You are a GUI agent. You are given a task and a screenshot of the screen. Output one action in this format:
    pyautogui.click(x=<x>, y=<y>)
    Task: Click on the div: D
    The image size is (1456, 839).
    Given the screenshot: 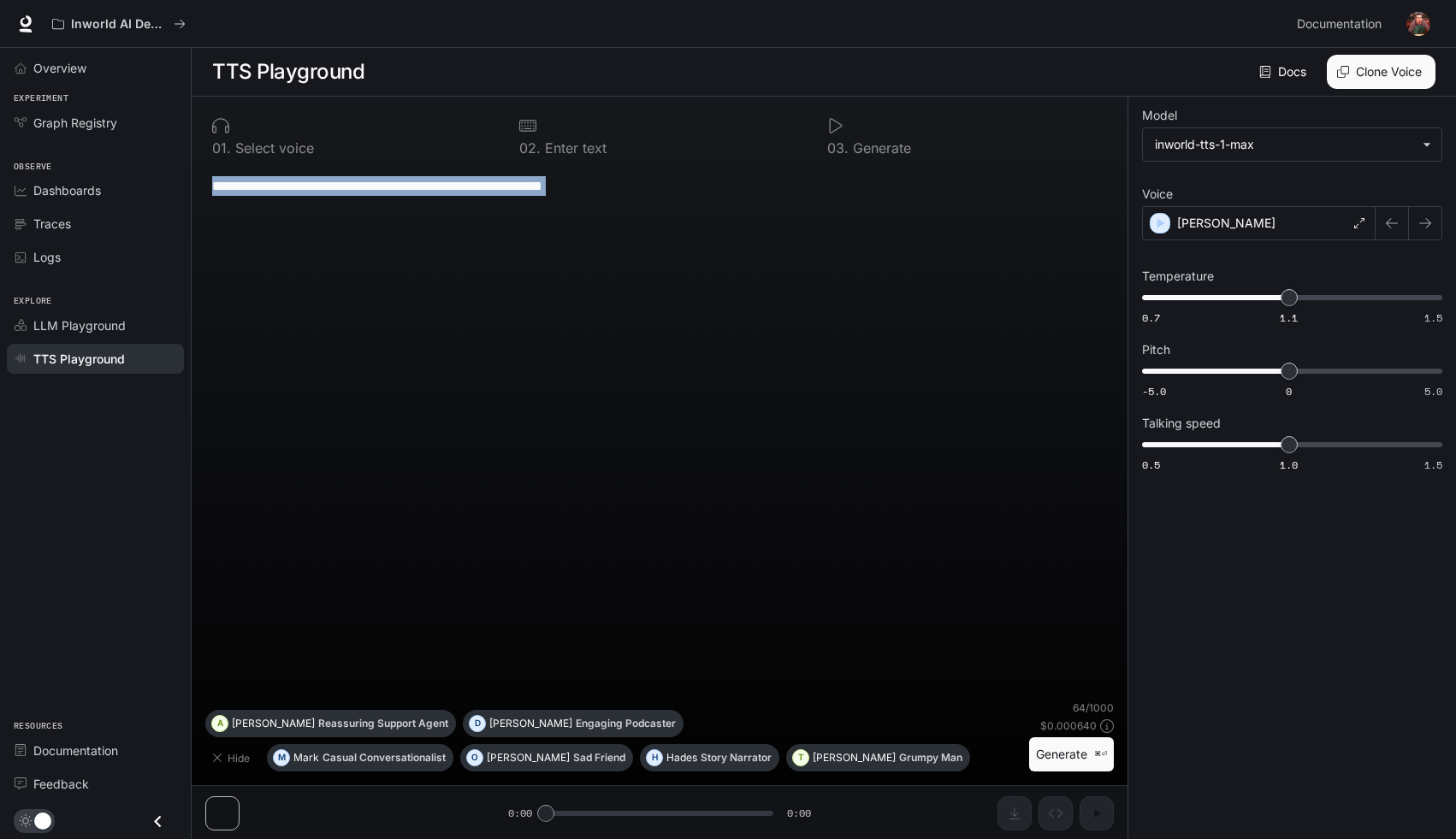 What is the action you would take?
    pyautogui.click(x=477, y=723)
    